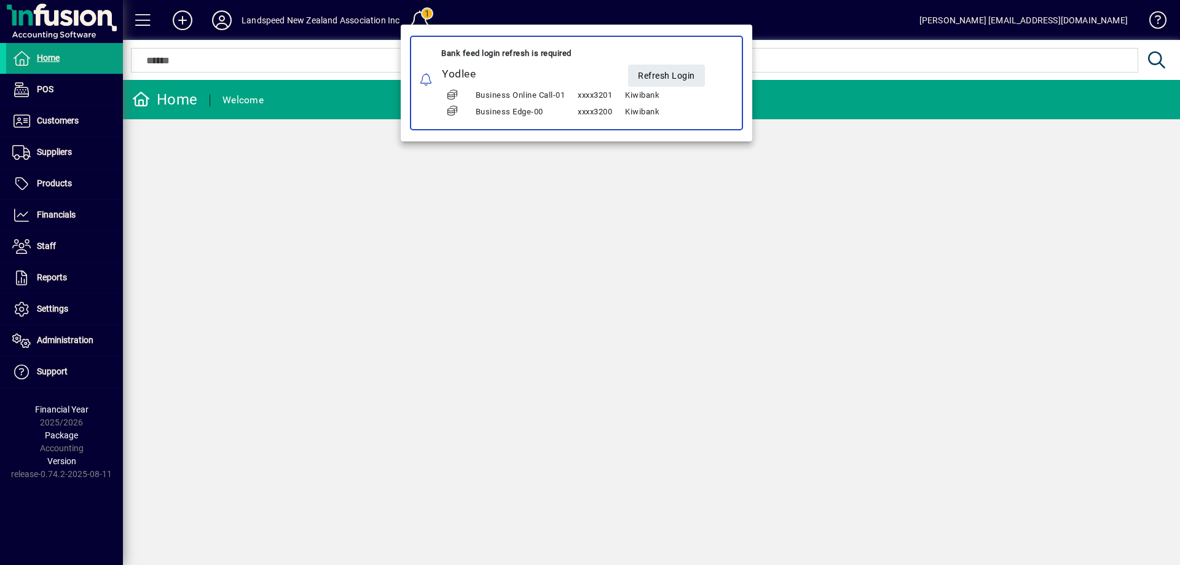 The width and height of the screenshot is (1180, 565). I want to click on td: xxxx3201, so click(601, 95).